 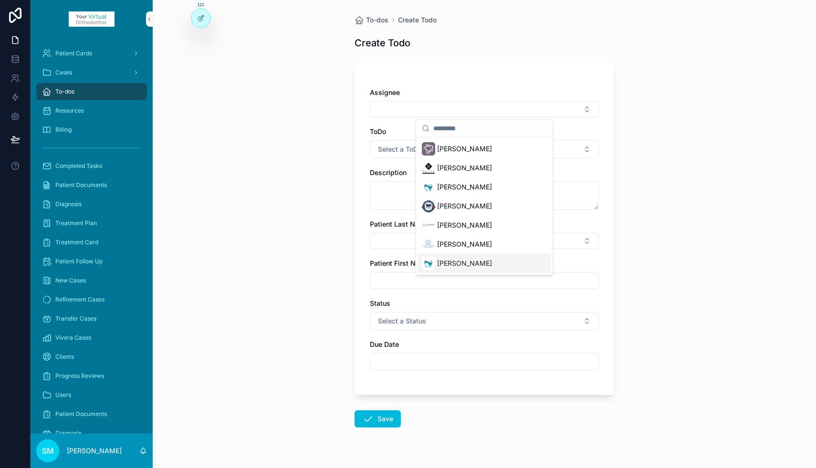 I want to click on a: Progress Reviews, so click(x=92, y=376).